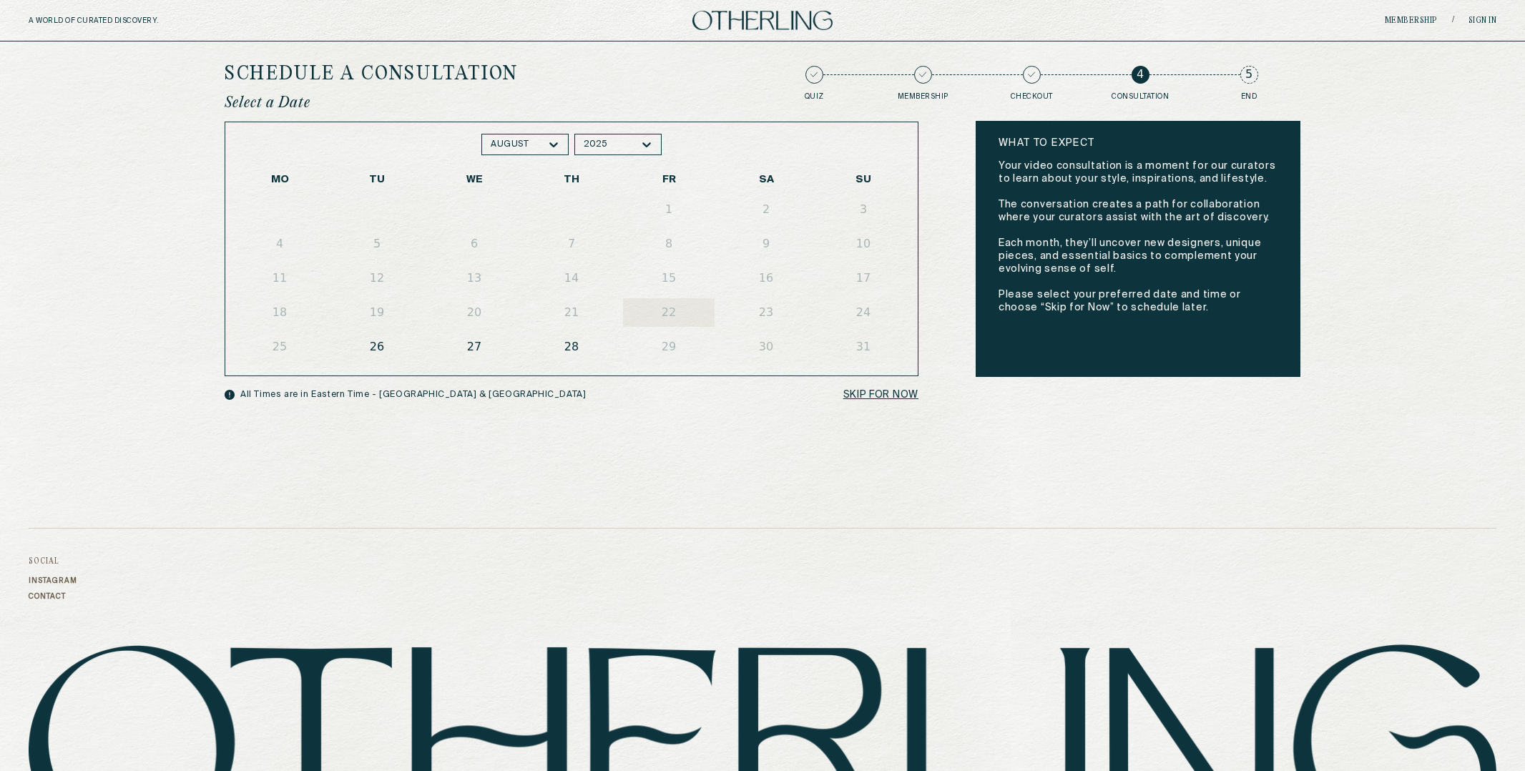 Image resolution: width=1525 pixels, height=771 pixels. I want to click on button: 1, so click(669, 210).